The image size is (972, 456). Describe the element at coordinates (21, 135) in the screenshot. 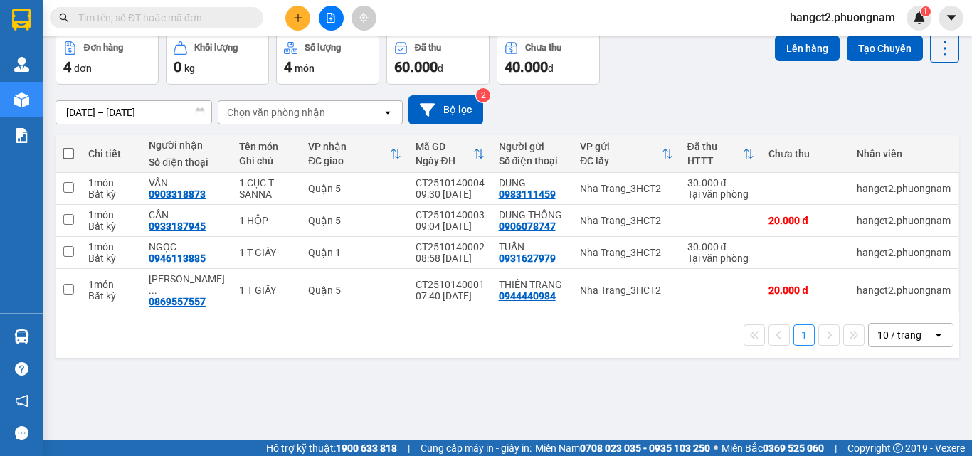

I see `img: solution-icon` at that location.